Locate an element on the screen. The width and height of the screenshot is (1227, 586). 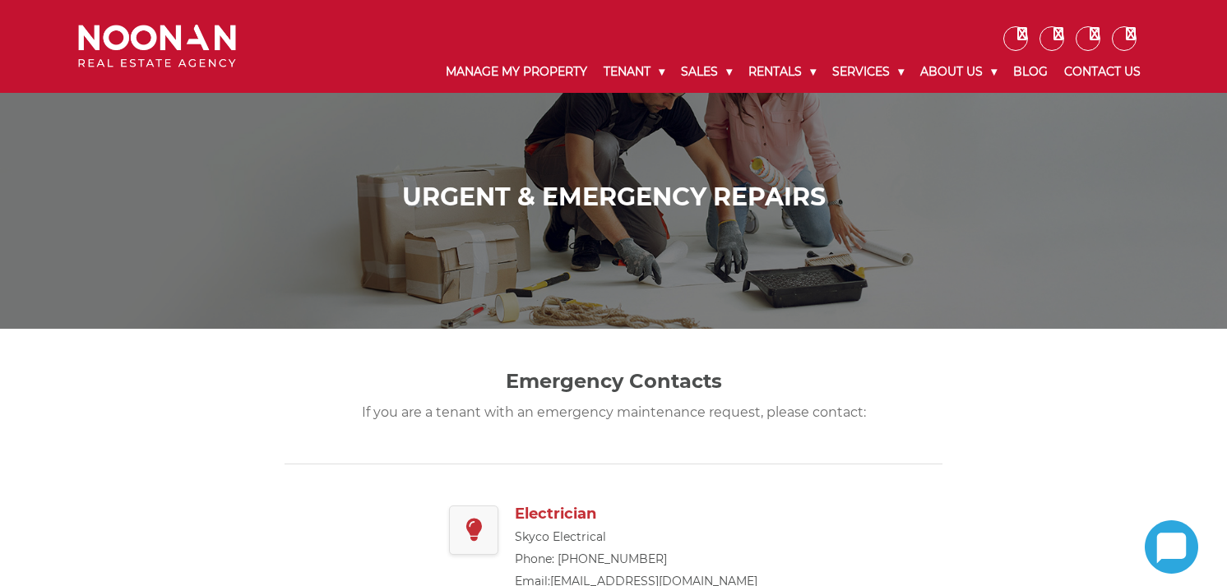
p: Skyco Electrical is located at coordinates (636, 537).